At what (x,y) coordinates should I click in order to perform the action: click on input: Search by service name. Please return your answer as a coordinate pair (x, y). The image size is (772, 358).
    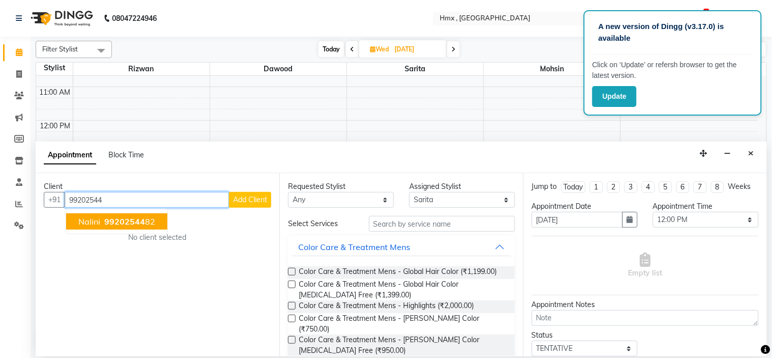
    Looking at the image, I should click on (442, 223).